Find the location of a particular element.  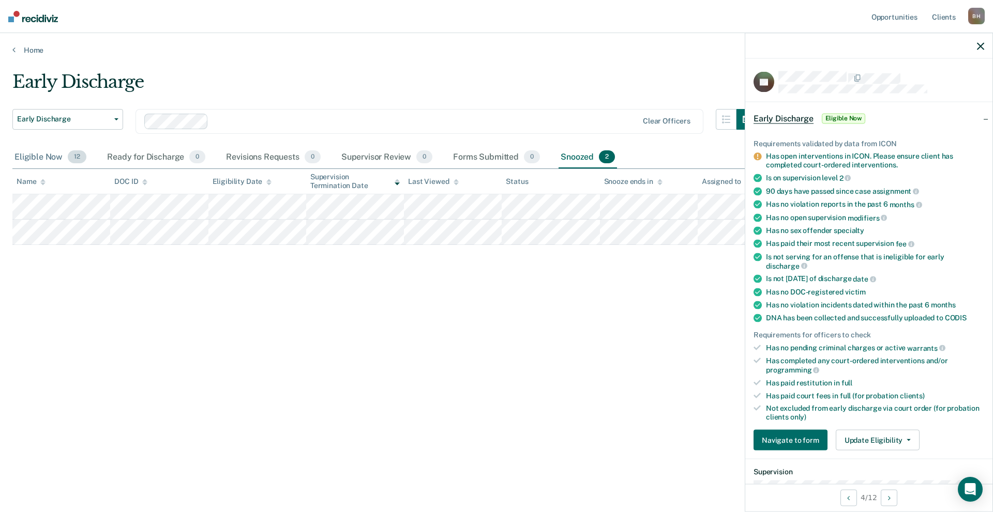

span: 12 is located at coordinates (77, 157).